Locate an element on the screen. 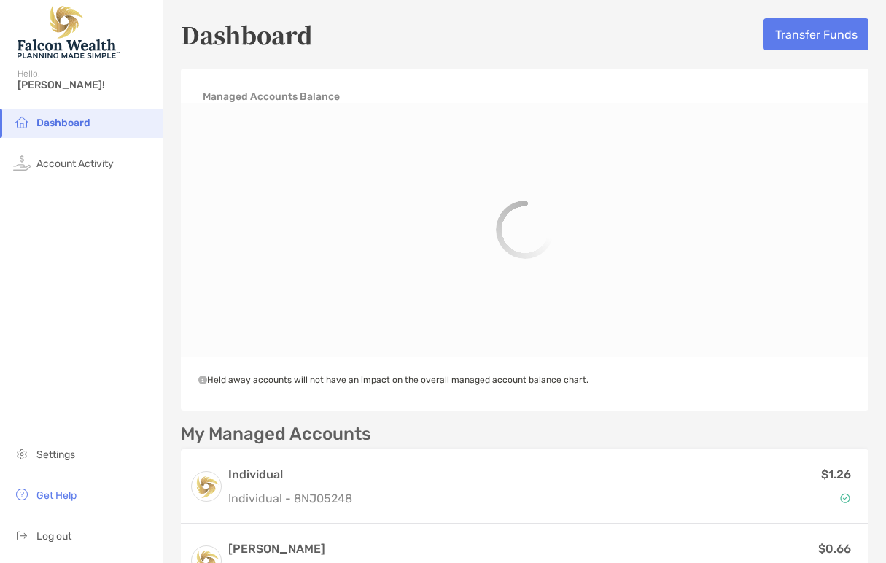 The image size is (886, 563). span: Dashboard is located at coordinates (63, 123).